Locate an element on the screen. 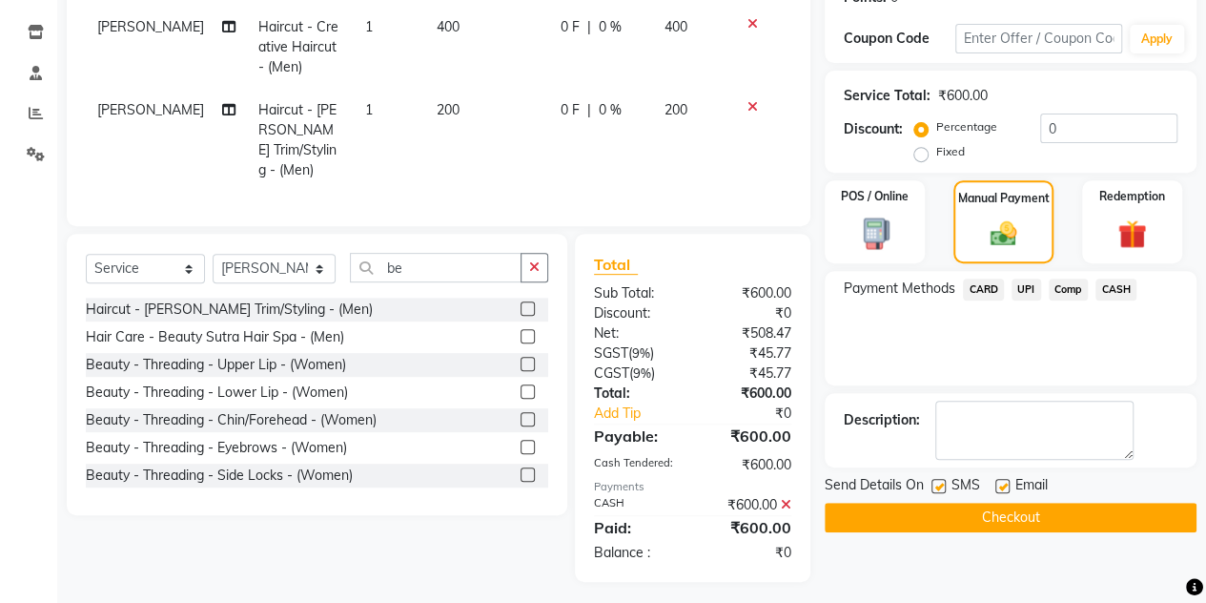 The image size is (1206, 603). div: Description: is located at coordinates (882, 420).